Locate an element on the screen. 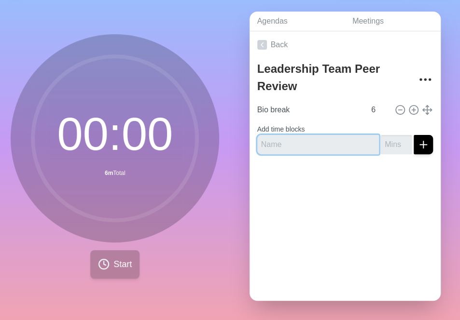  label: Add time blocks is located at coordinates (281, 129).